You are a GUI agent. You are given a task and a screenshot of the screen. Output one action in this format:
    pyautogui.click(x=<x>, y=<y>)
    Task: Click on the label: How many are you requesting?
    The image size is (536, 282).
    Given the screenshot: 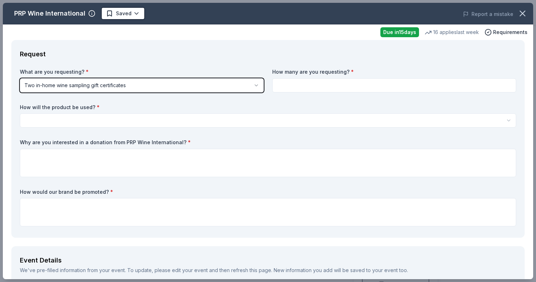 What is the action you would take?
    pyautogui.click(x=394, y=72)
    